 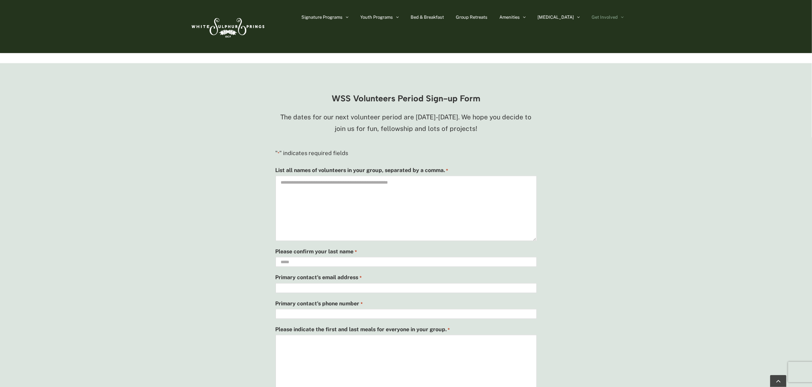 What do you see at coordinates (377, 17) in the screenshot?
I see `span: Youth Programs` at bounding box center [377, 17].